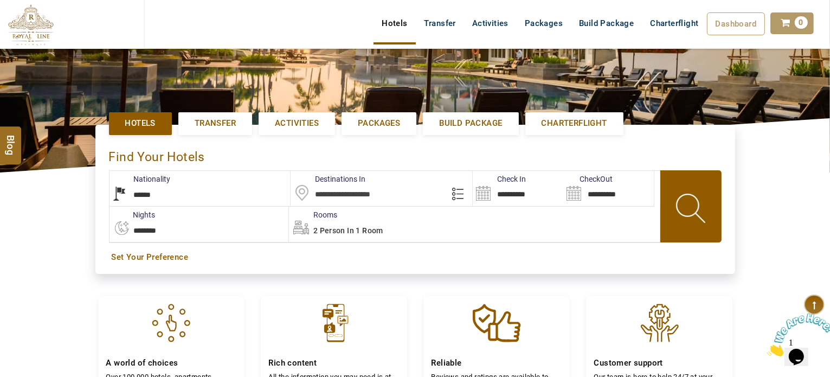  I want to click on a: Set Your Preference, so click(415, 257).